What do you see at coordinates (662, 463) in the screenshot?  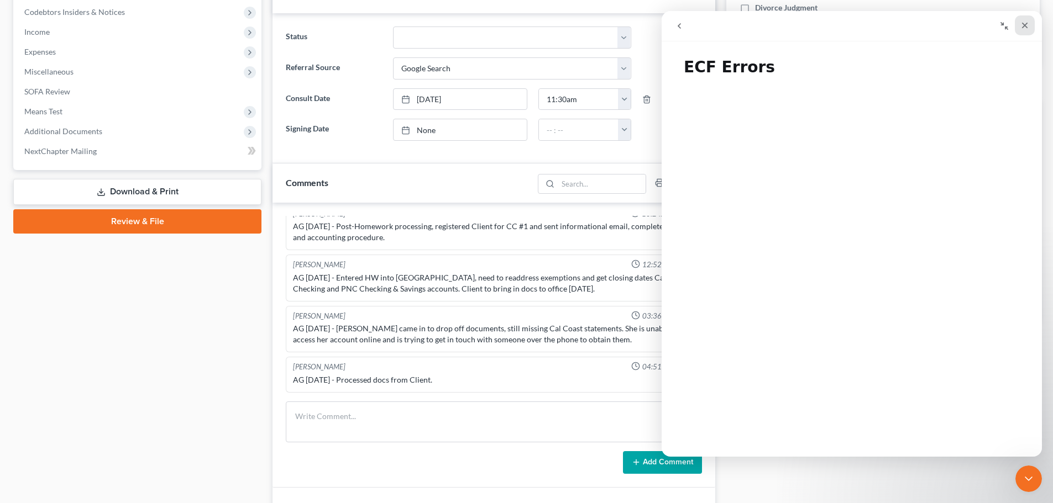 I see `button: Add Comment` at bounding box center [662, 463].